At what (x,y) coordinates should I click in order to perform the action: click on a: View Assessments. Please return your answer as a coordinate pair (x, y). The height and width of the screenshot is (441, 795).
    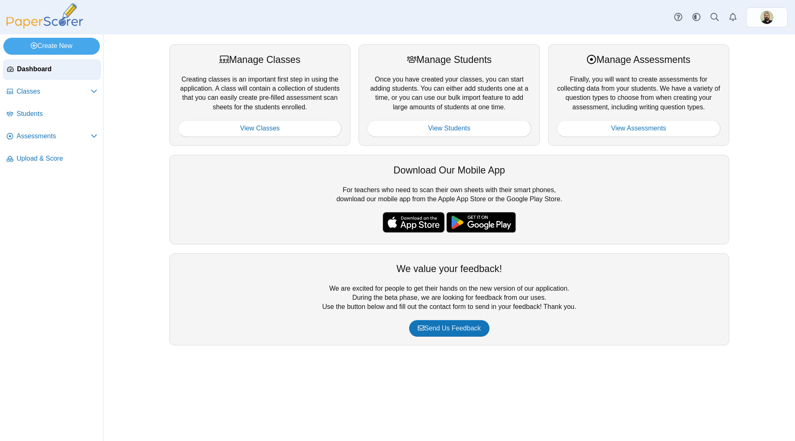
    Looking at the image, I should click on (638, 128).